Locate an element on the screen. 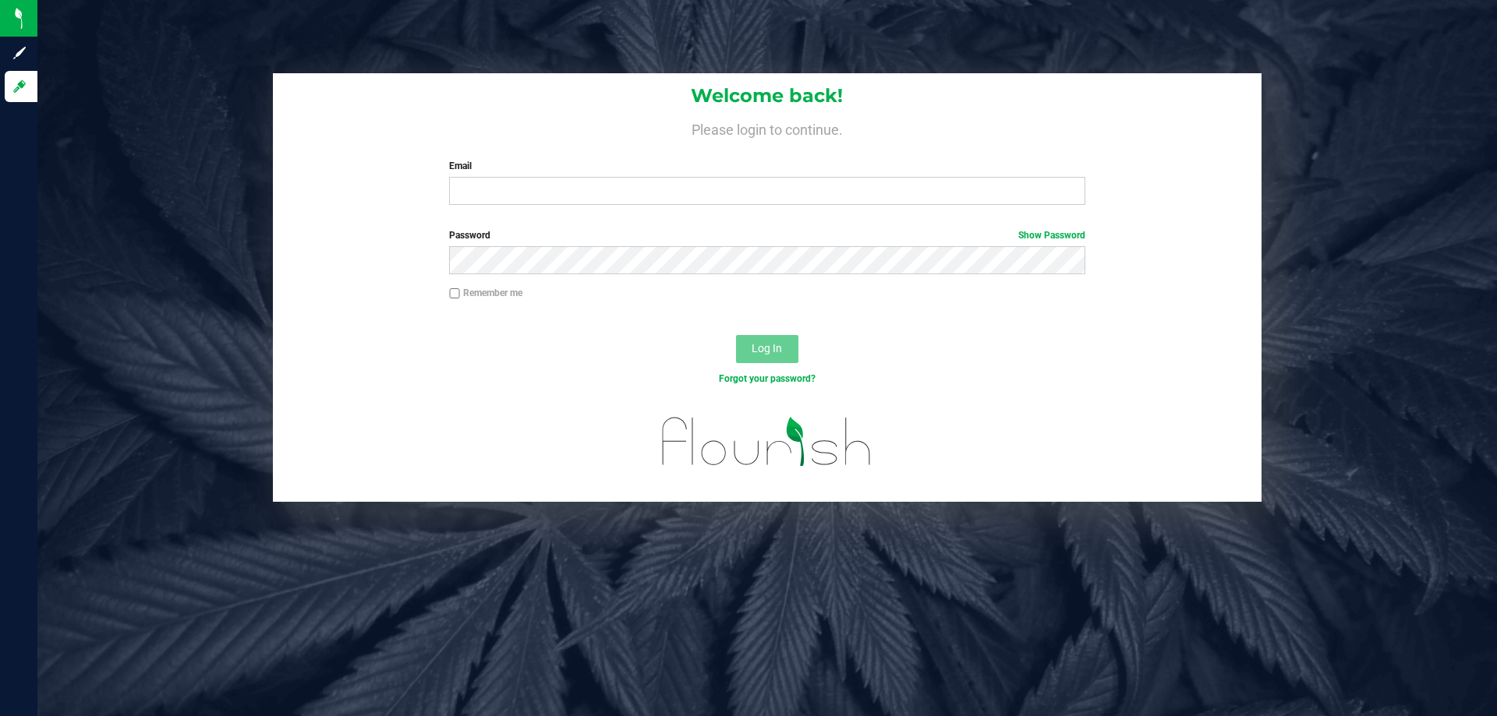  img: flourish_logo.svg is located at coordinates (766, 442).